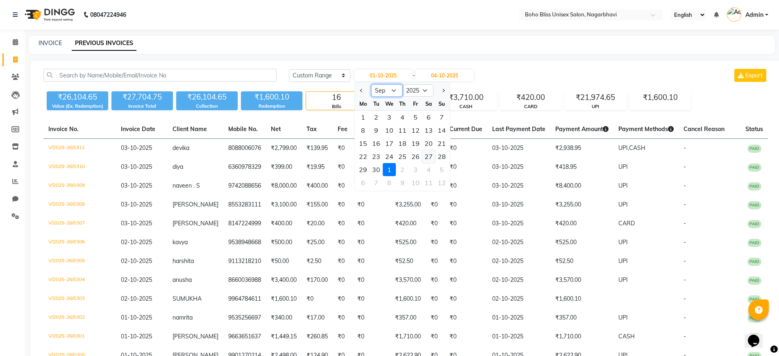 The image size is (779, 356). What do you see at coordinates (363, 156) in the screenshot?
I see `div: Monday, September 22, 2025` at bounding box center [363, 156].